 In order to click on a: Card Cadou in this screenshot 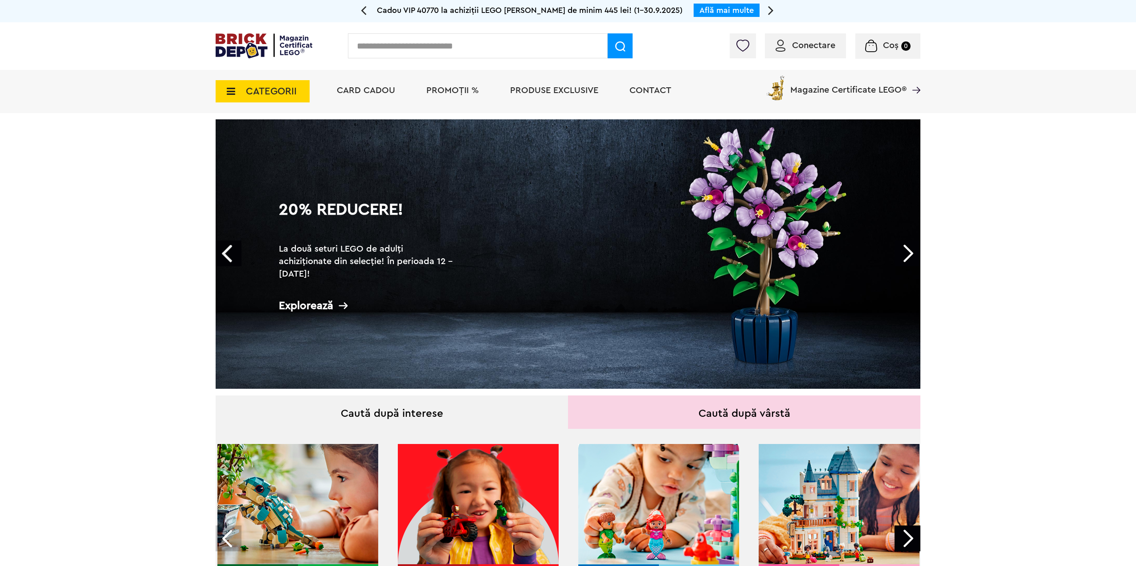, I will do `click(366, 90)`.